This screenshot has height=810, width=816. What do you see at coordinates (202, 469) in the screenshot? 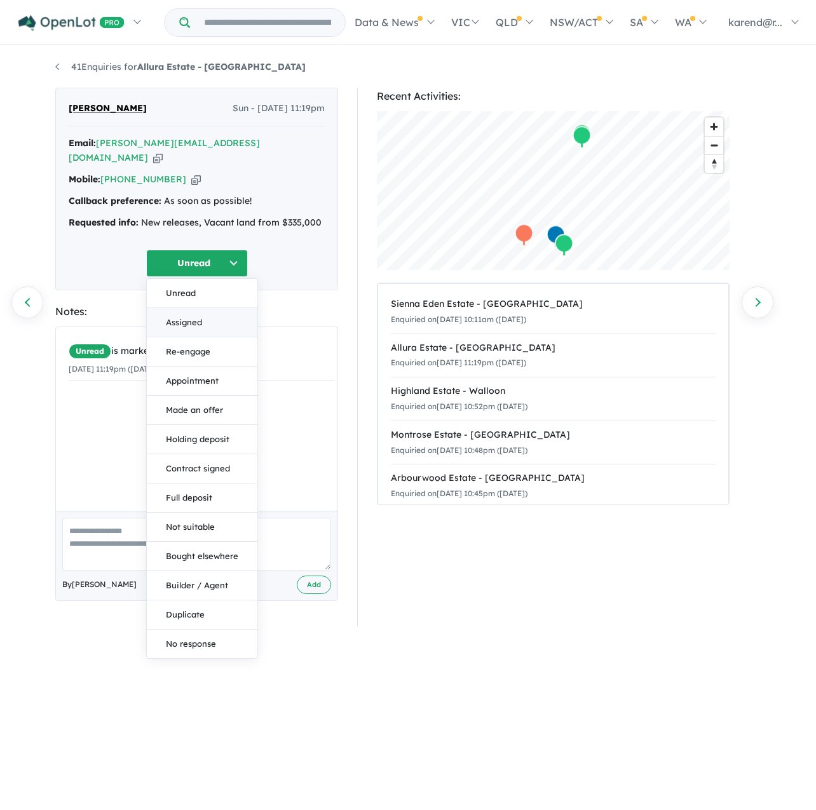
I see `button: Contract signed` at bounding box center [202, 469].